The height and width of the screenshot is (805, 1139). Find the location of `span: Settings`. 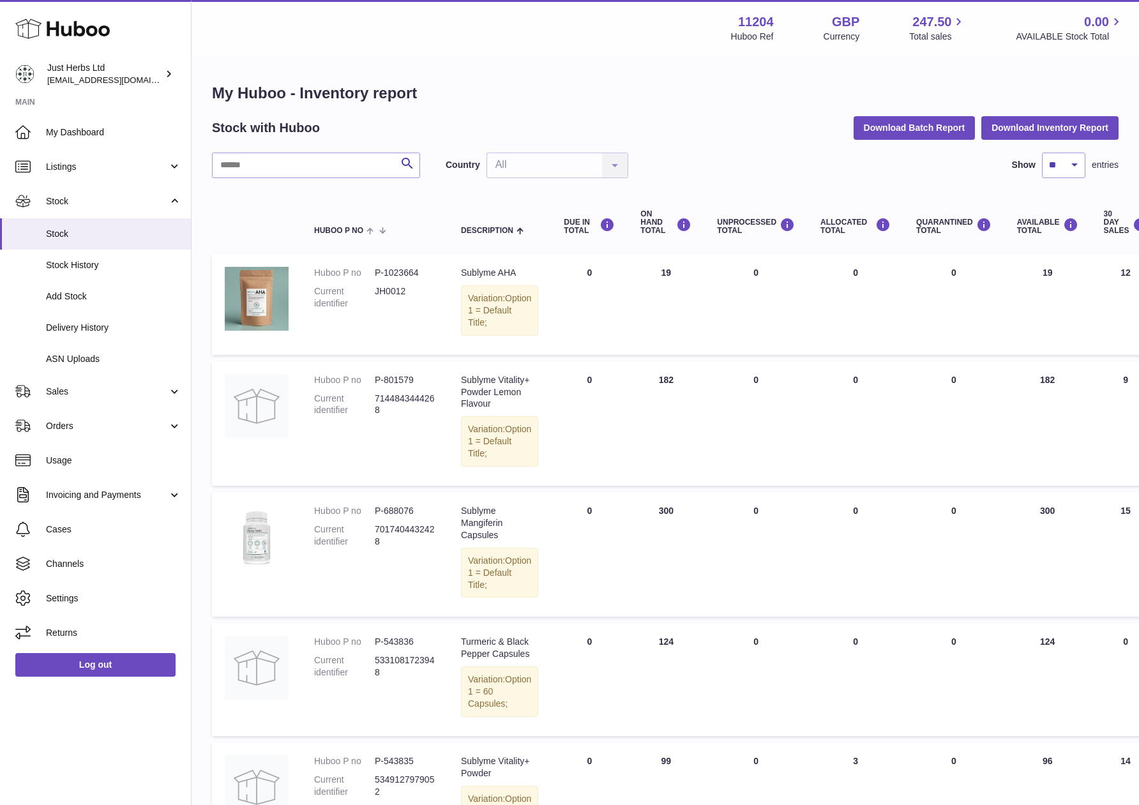

span: Settings is located at coordinates (114, 598).